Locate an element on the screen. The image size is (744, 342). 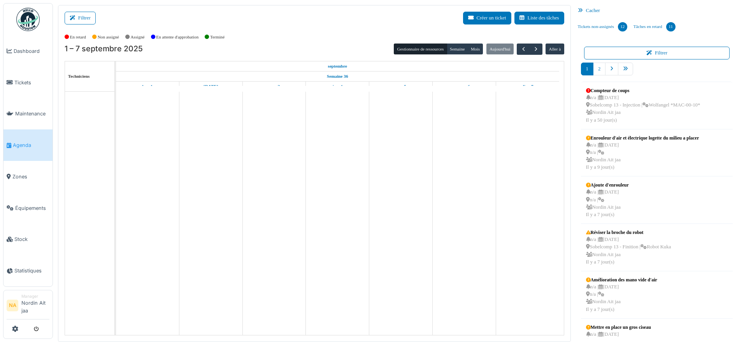
a: 4 septembre 2025 is located at coordinates (337, 86).